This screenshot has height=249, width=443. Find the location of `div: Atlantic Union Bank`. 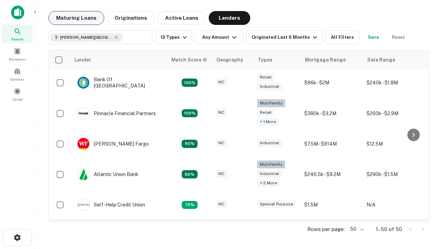

div: Atlantic Union Bank is located at coordinates (108, 174).